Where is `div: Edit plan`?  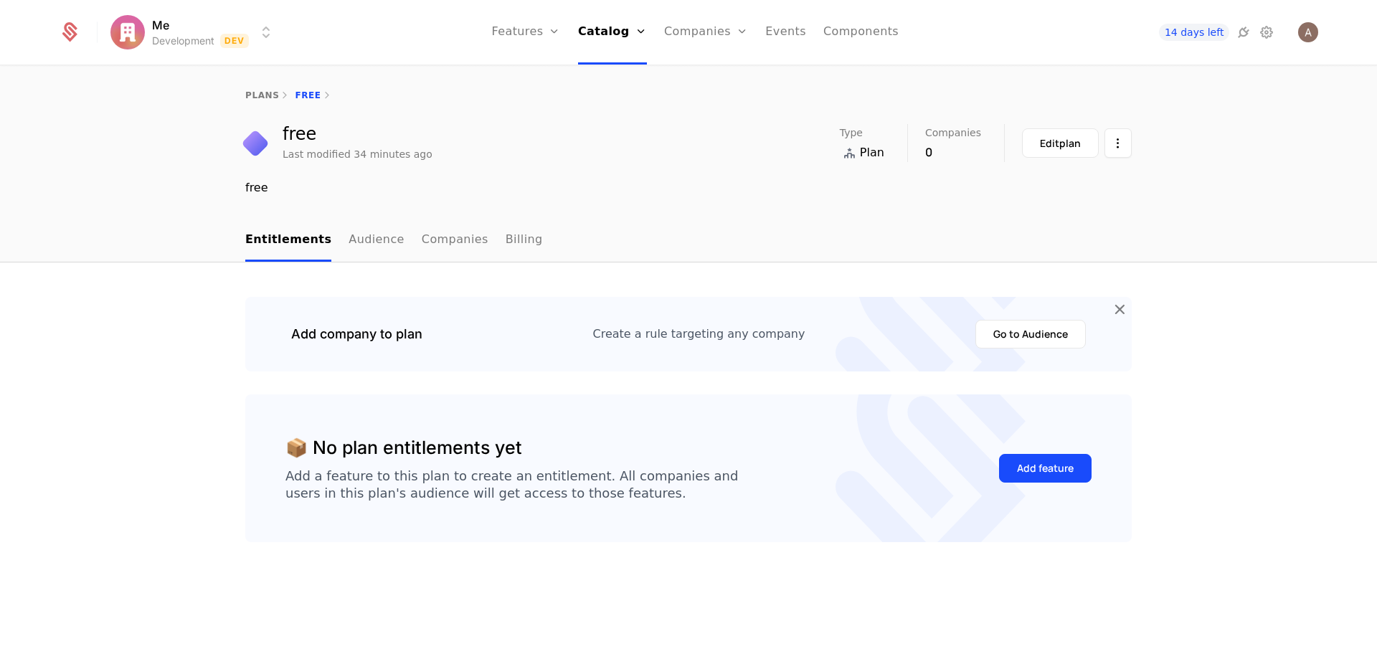 div: Edit plan is located at coordinates (1060, 143).